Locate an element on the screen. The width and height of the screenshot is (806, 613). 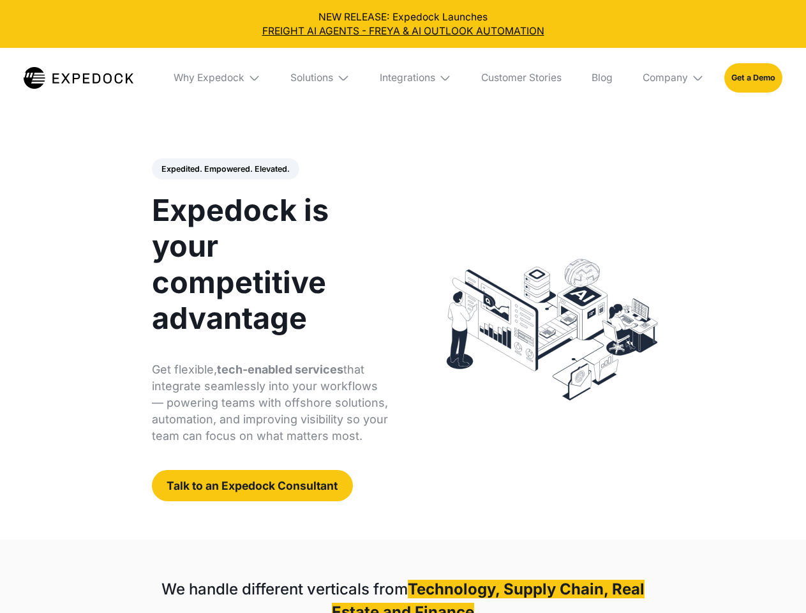
a: Get a Demo is located at coordinates (753, 77).